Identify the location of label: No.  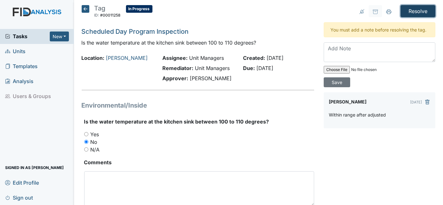
(94, 142).